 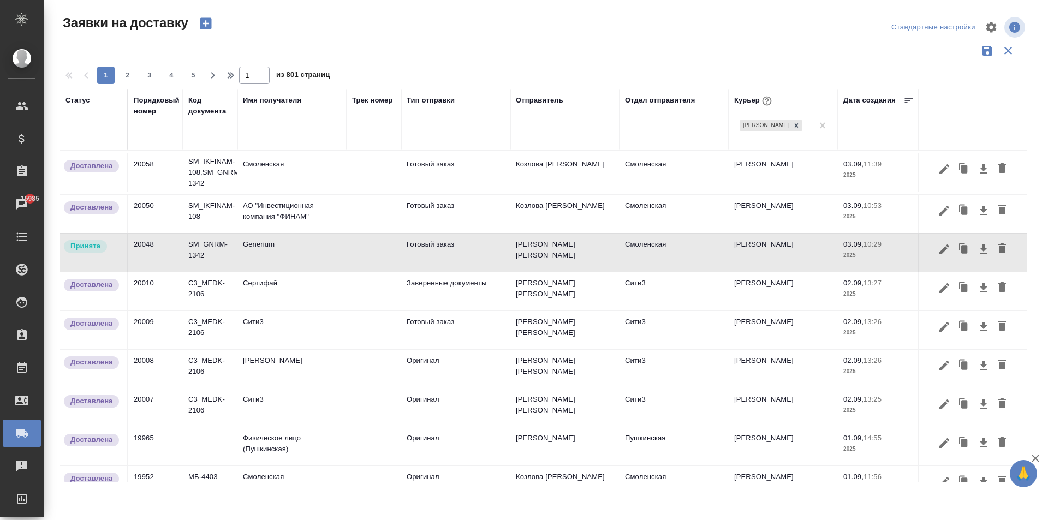 What do you see at coordinates (124, 23) in the screenshot?
I see `span: Заявки на доставку` at bounding box center [124, 23].